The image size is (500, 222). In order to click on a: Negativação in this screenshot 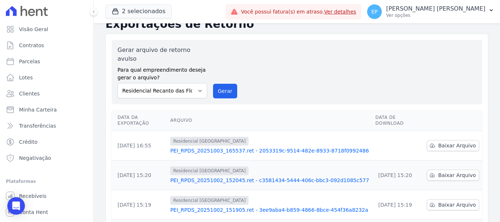, I will do `click(47, 158)`.